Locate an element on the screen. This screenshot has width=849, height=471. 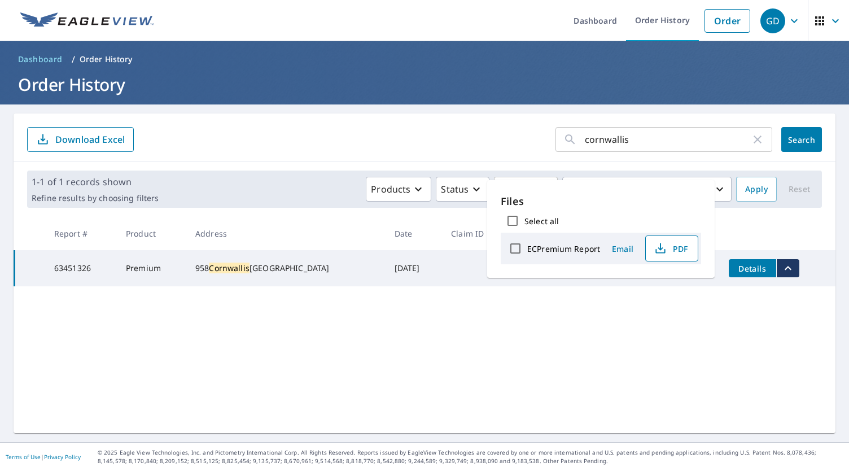
nav: breadcrumb is located at coordinates (424, 59).